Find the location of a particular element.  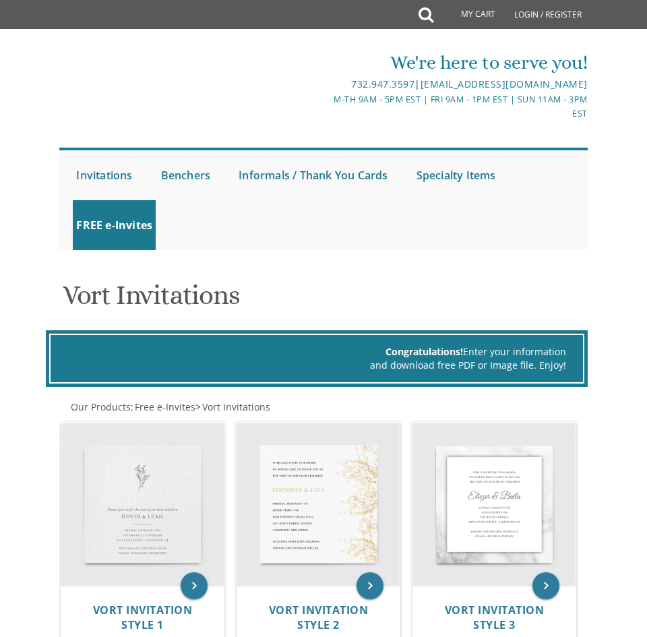

a: My Cart is located at coordinates (469, 15).